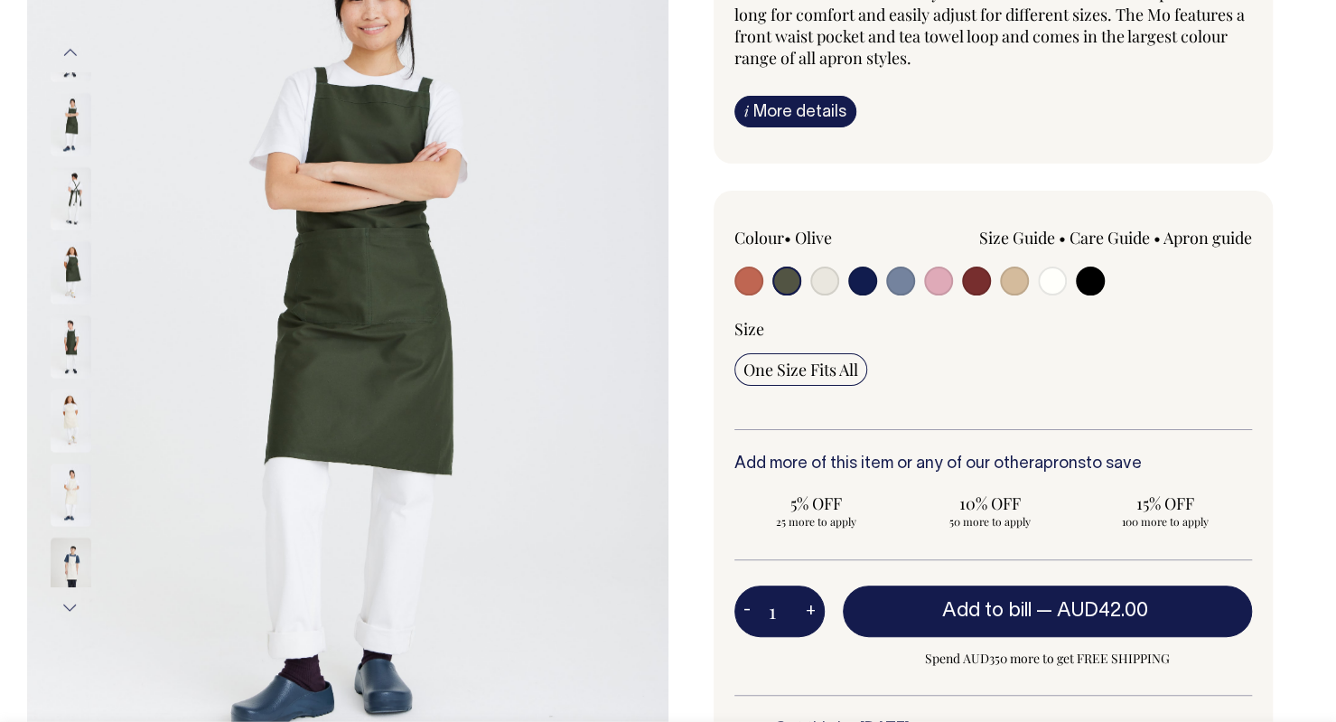 Image resolution: width=1336 pixels, height=722 pixels. I want to click on input: 5% OFF 25 more to apply, so click(815, 510).